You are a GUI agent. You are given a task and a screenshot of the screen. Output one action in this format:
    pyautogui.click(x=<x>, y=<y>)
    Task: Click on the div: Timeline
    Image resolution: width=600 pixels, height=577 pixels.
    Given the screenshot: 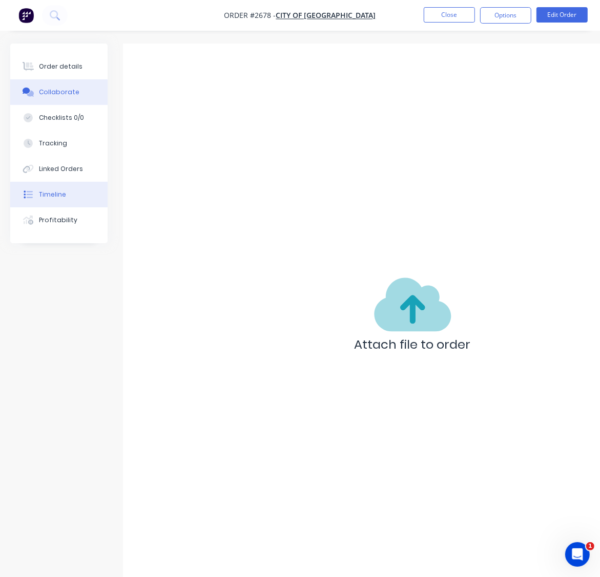 What is the action you would take?
    pyautogui.click(x=52, y=195)
    